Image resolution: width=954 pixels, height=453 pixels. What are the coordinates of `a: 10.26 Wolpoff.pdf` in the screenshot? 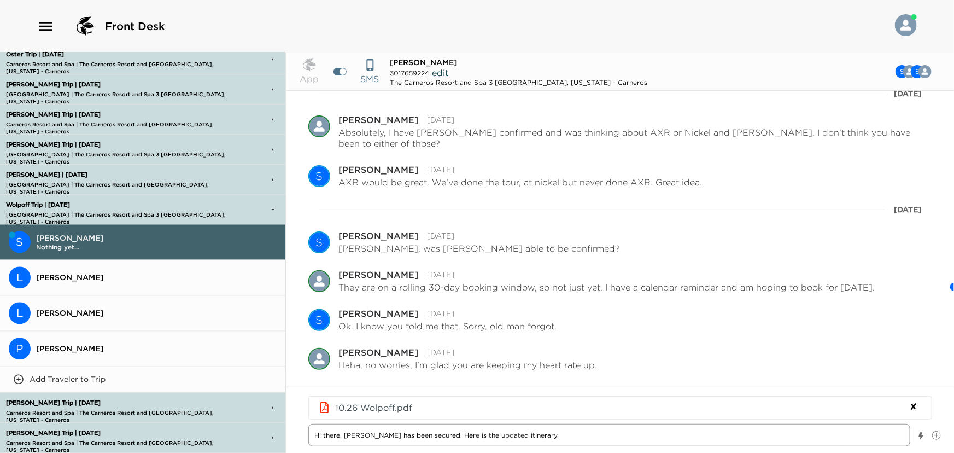 It's located at (620, 407).